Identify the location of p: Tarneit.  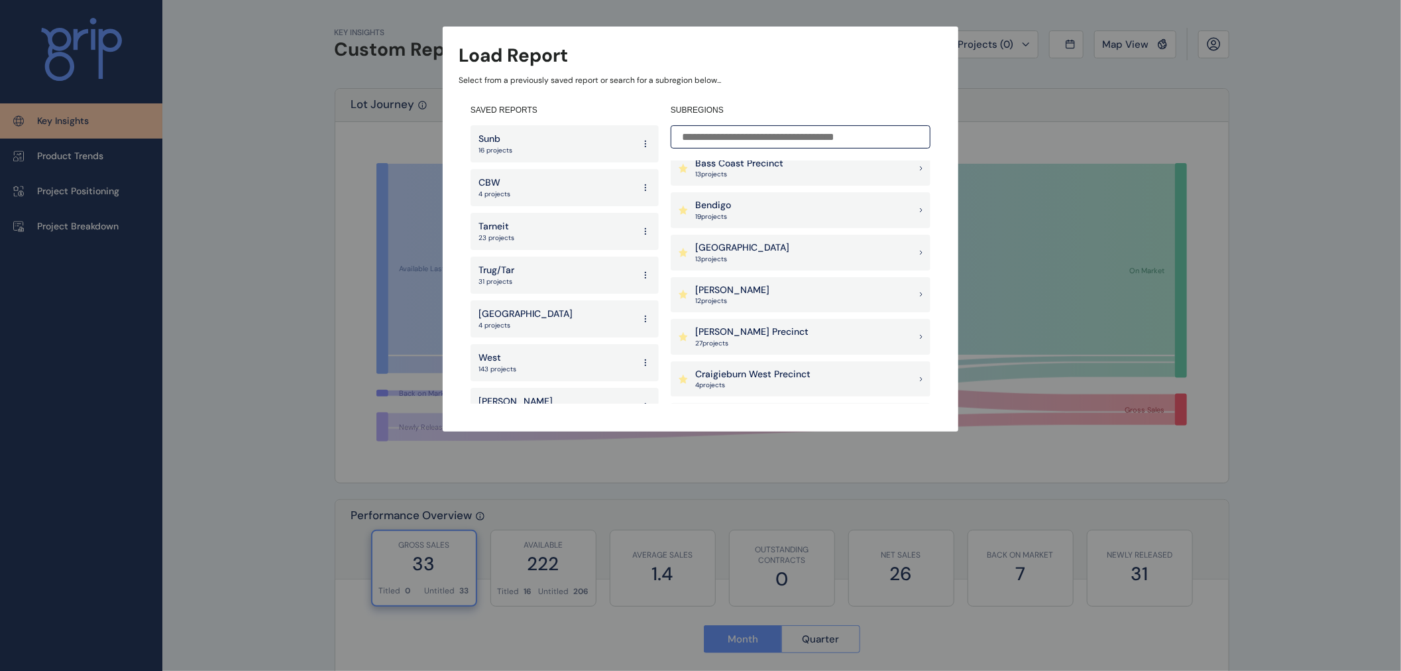
(496, 227).